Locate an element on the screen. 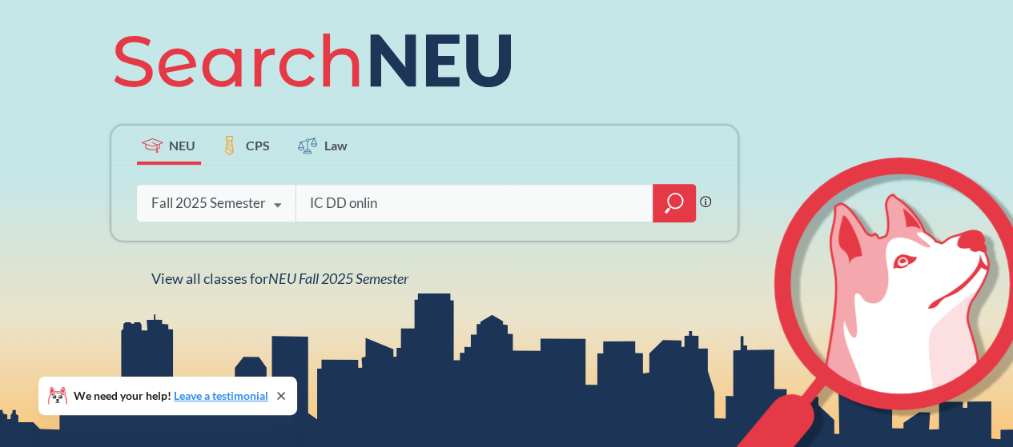 Image resolution: width=1013 pixels, height=447 pixels. span: We need your help! is located at coordinates (170, 396).